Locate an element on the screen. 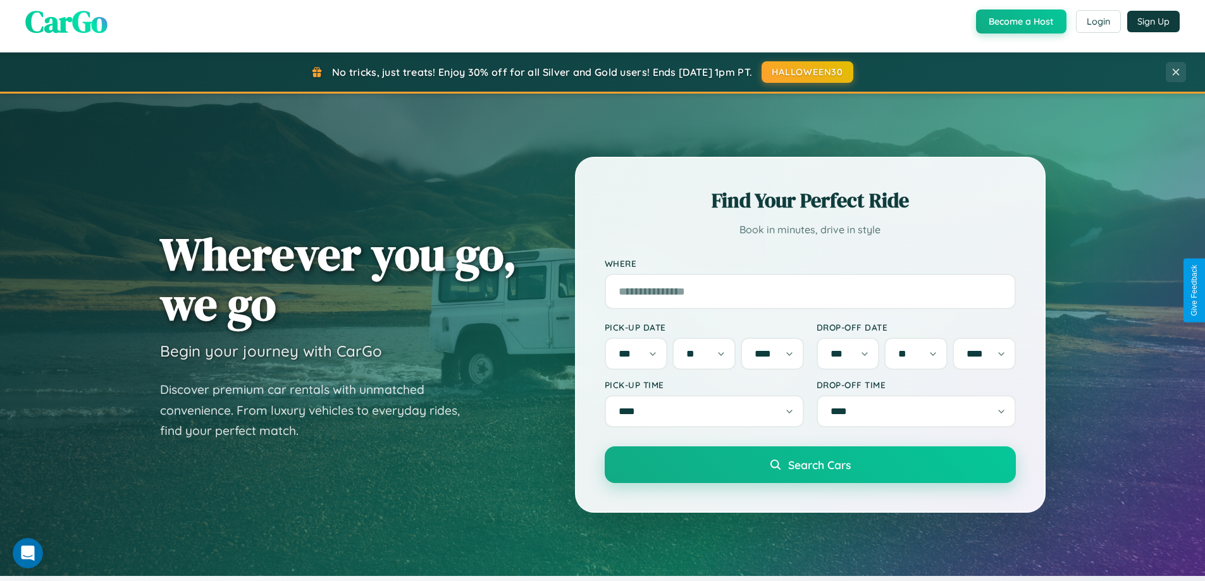  p: Discover premium car rentals with unmatched convenience. From luxury vehicles to everyday rides, ... is located at coordinates (318, 411).